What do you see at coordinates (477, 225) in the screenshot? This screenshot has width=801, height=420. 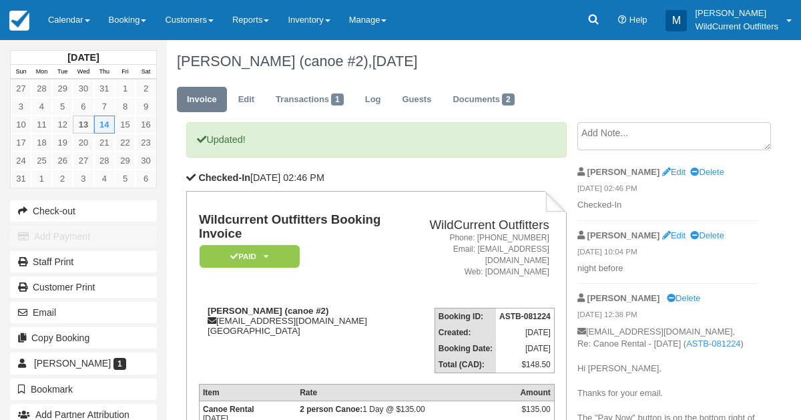 I see `h2: WildCurrent Outfitters` at bounding box center [477, 225].